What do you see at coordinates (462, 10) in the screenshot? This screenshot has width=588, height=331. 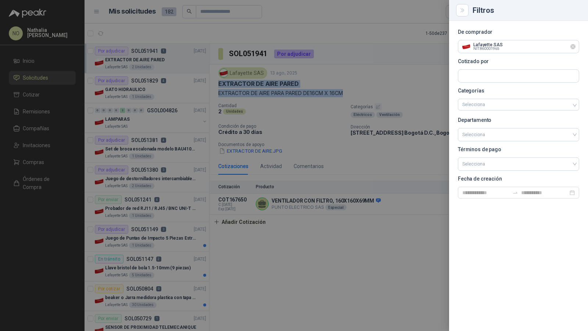 I see `button: Close` at bounding box center [462, 10].